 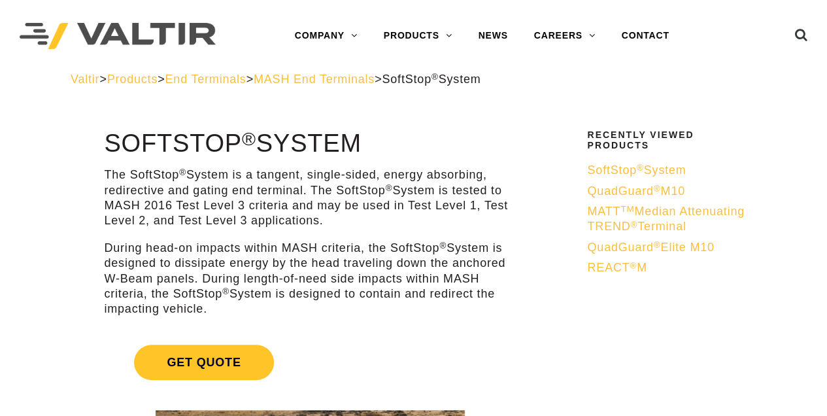 What do you see at coordinates (118, 36) in the screenshot?
I see `img: Valtir` at bounding box center [118, 36].